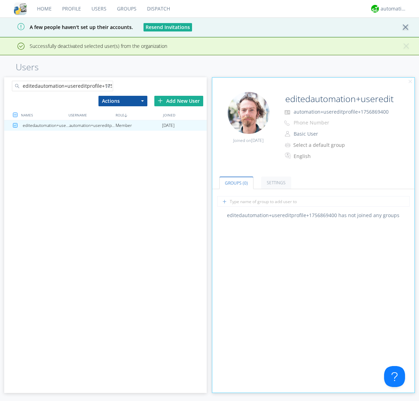 Image resolution: width=419 pixels, height=401 pixels. I want to click on span: A few people haven't set up their accounts., so click(69, 27).